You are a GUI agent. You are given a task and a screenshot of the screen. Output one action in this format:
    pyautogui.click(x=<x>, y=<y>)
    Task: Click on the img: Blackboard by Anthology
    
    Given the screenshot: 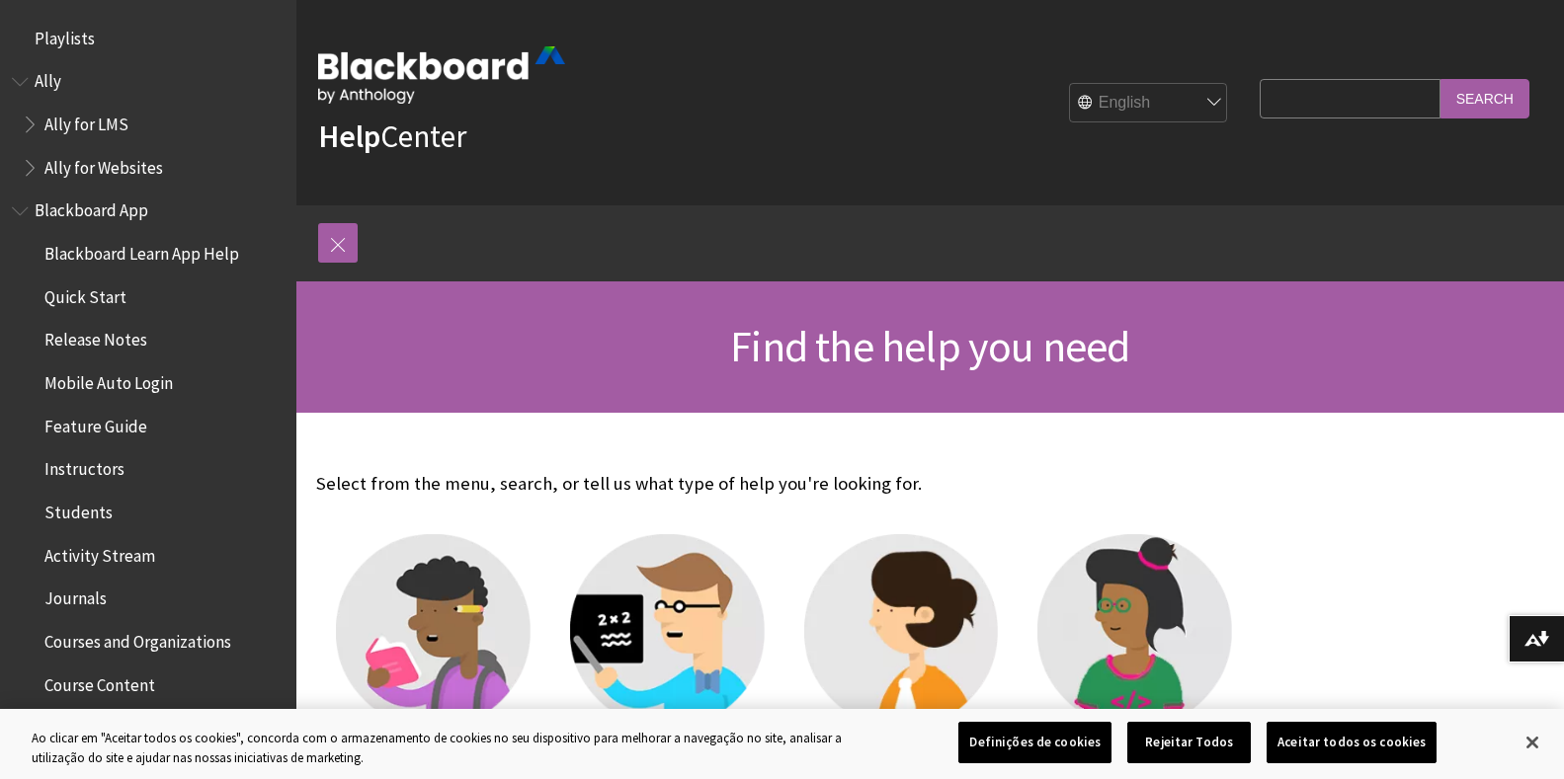 What is the action you would take?
    pyautogui.click(x=442, y=75)
    